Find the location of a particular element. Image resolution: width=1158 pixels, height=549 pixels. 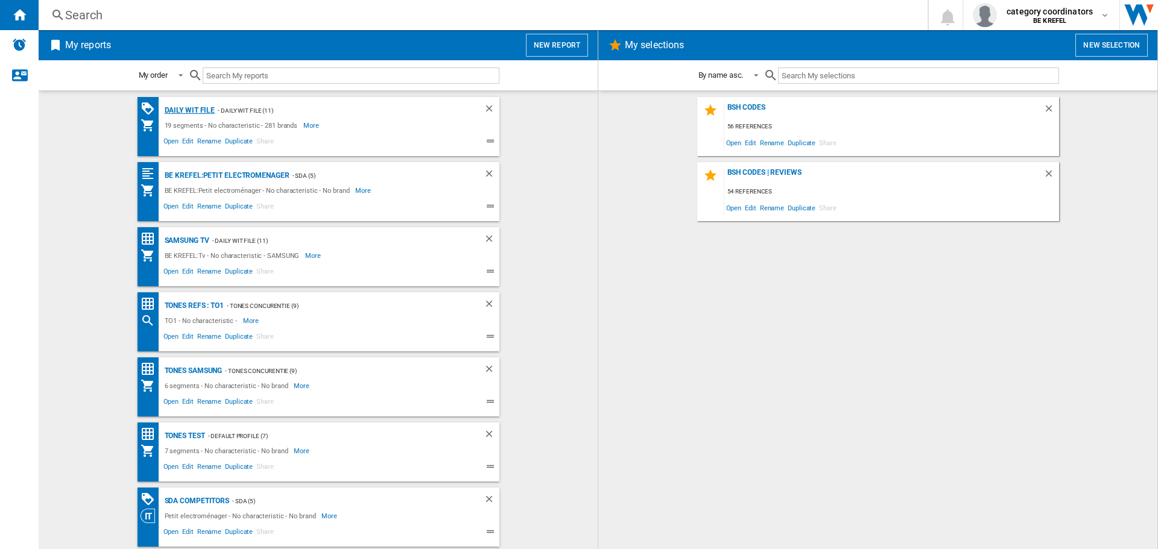

div: BE KREFEL:Tv - No characteristic - SAMSUNG is located at coordinates (233, 256).